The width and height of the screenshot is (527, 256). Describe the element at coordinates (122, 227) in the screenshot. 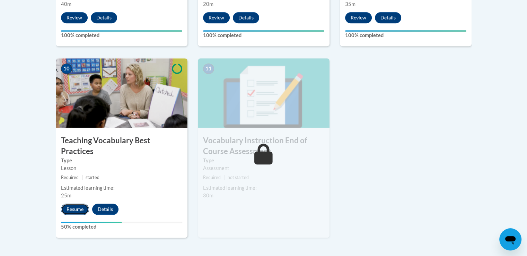

I see `label: 50% completed` at that location.